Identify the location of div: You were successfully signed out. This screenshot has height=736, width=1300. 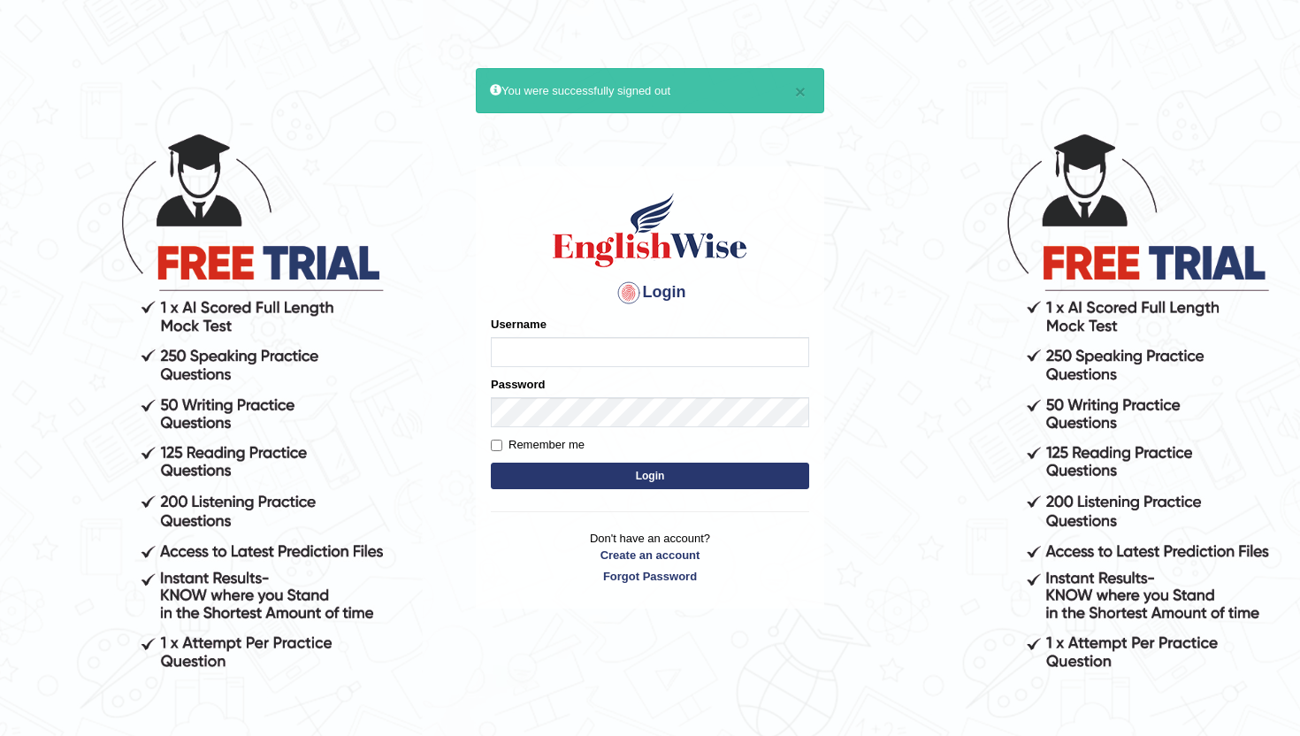
(650, 90).